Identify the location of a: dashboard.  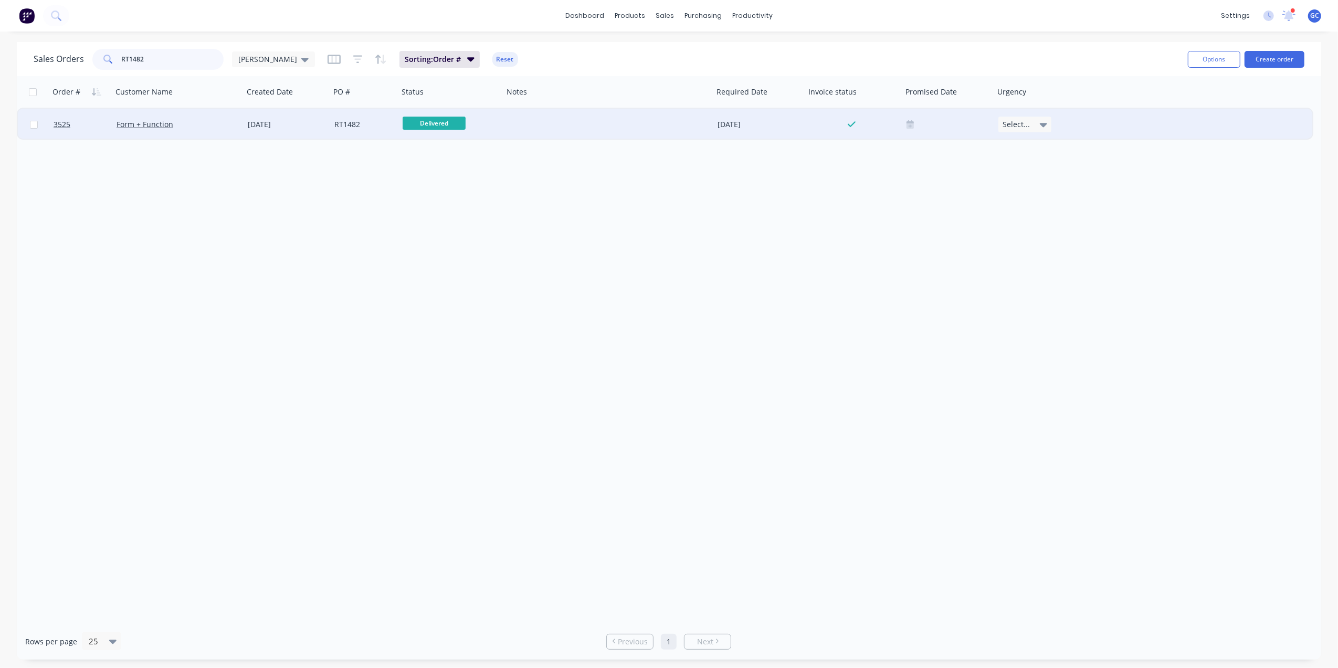
(585, 16).